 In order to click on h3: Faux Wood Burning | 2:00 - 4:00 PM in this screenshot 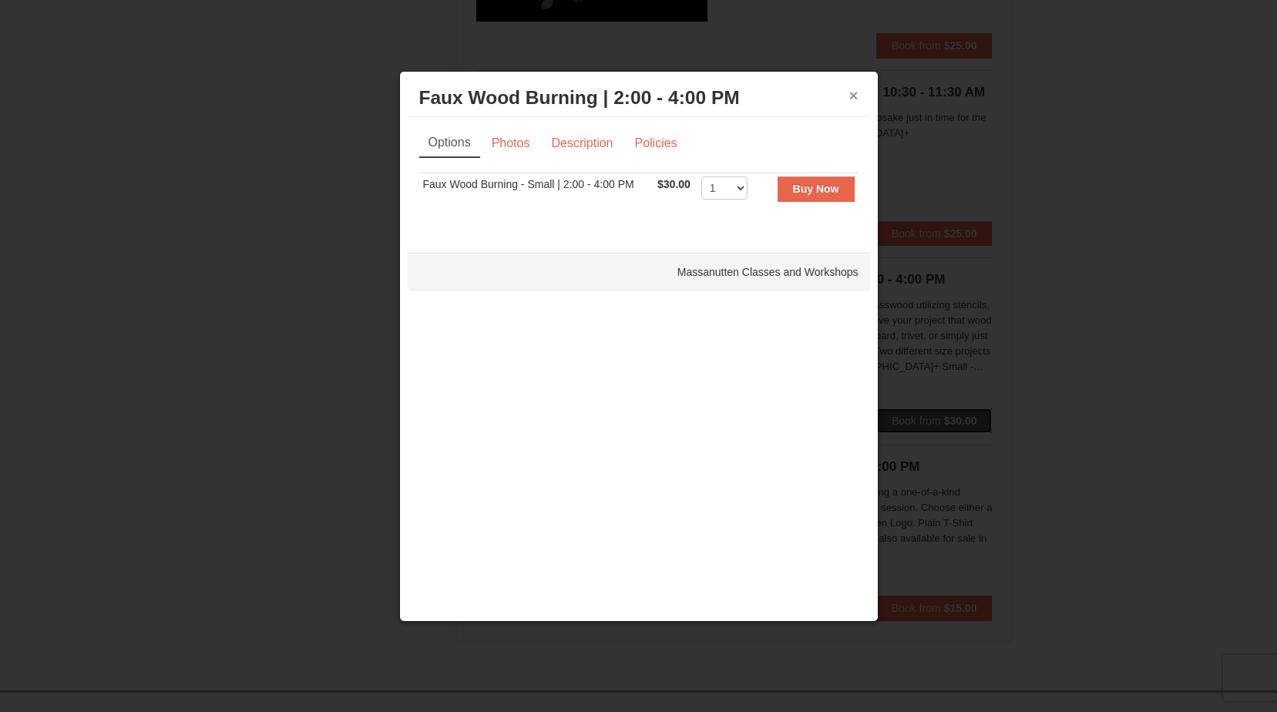, I will do `click(639, 98)`.